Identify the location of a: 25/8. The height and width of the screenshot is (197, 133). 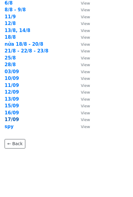
(10, 58).